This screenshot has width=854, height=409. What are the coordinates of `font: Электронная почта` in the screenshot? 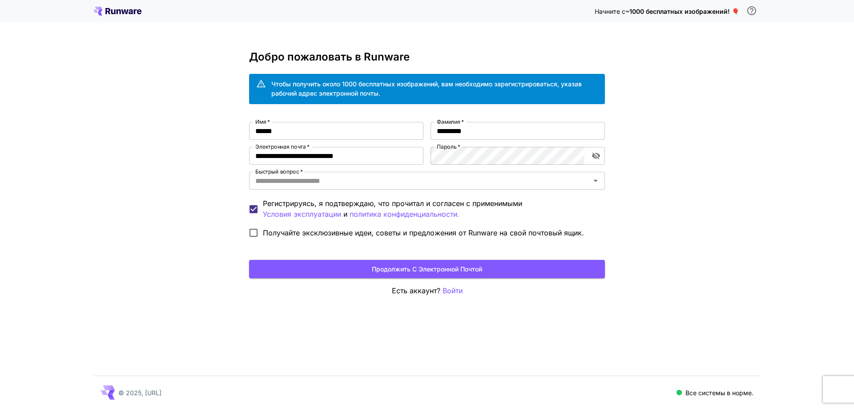 It's located at (280, 146).